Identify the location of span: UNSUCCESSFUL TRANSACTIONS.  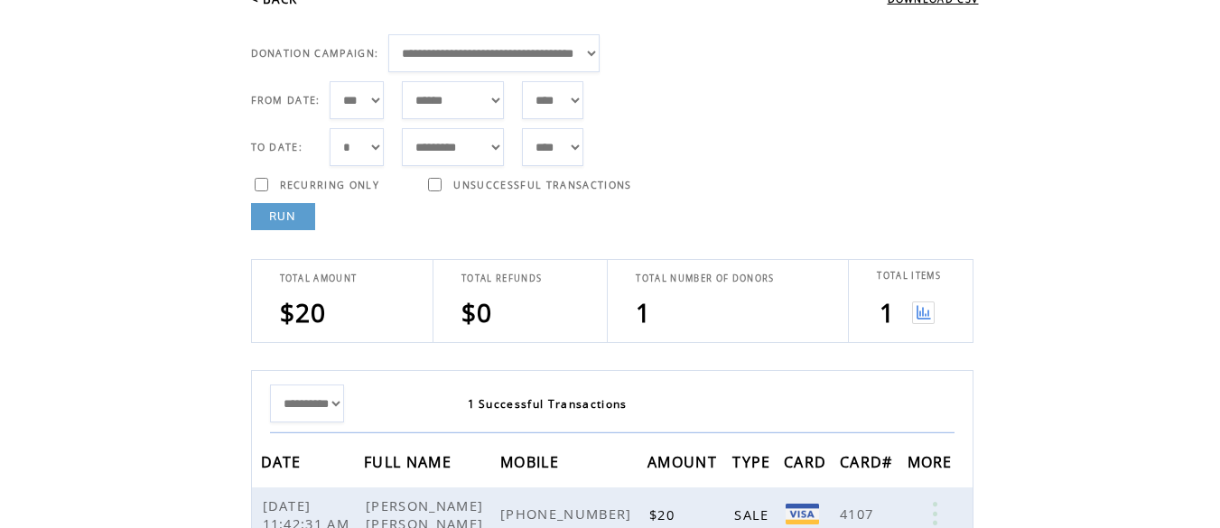
(542, 185).